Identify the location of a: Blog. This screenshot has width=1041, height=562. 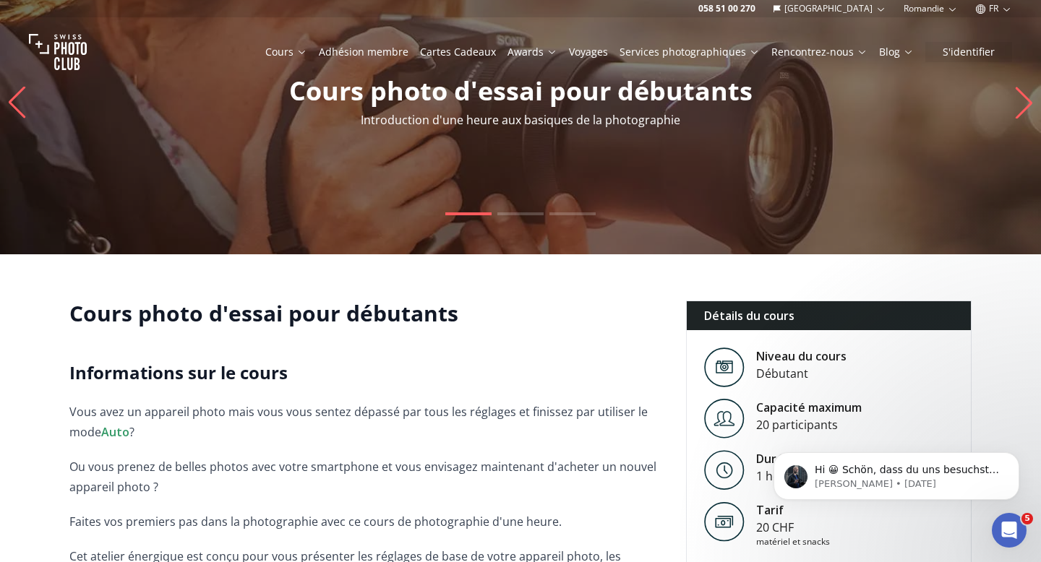
(896, 52).